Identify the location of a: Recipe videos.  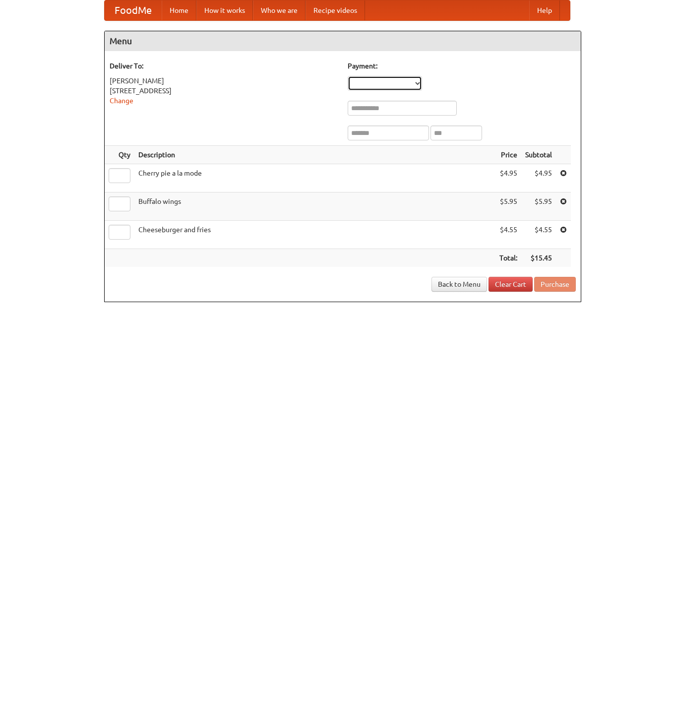
(335, 10).